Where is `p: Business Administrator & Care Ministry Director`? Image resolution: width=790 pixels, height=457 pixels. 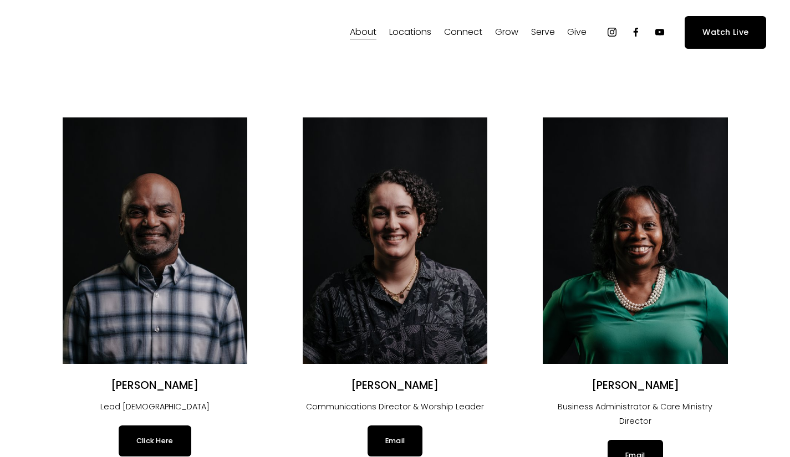
p: Business Administrator & Care Ministry Director is located at coordinates (635, 415).